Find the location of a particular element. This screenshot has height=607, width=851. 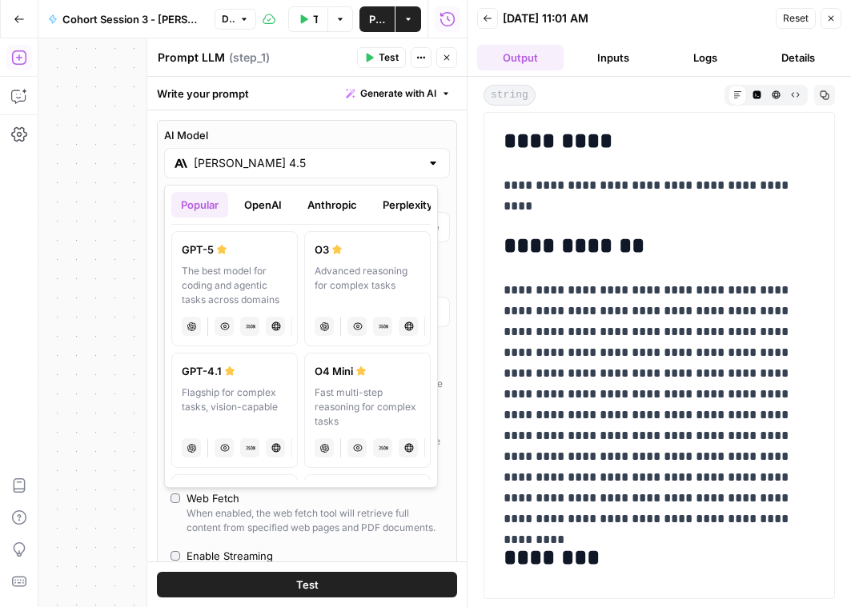

button: Reset is located at coordinates (795, 18).